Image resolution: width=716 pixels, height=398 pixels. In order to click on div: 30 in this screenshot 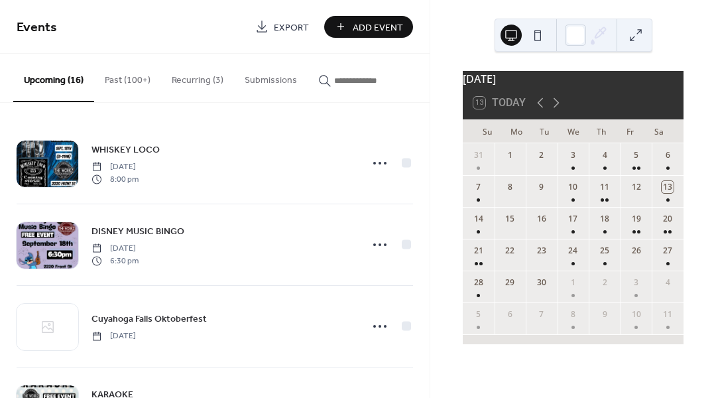, I will do `click(542, 282)`.